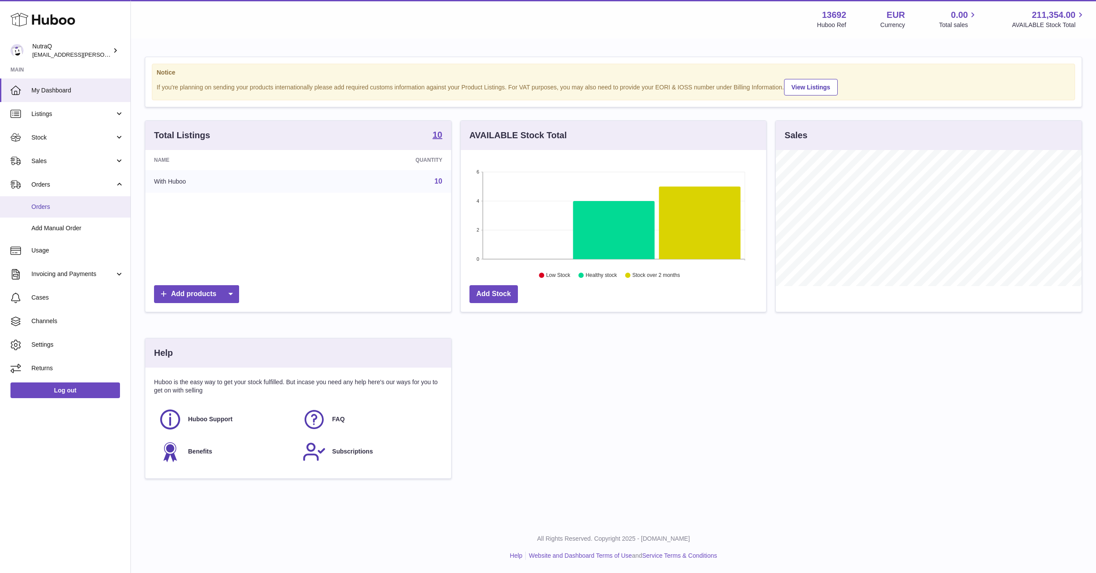  What do you see at coordinates (379, 160) in the screenshot?
I see `th: Quantity` at bounding box center [379, 160].